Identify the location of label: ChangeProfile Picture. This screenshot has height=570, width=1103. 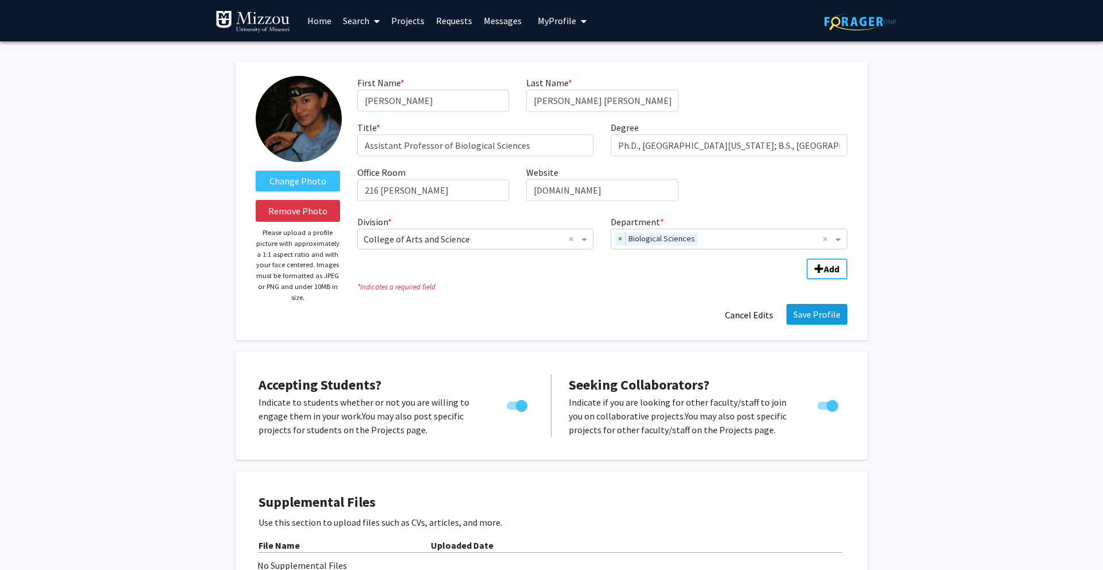
(298, 181).